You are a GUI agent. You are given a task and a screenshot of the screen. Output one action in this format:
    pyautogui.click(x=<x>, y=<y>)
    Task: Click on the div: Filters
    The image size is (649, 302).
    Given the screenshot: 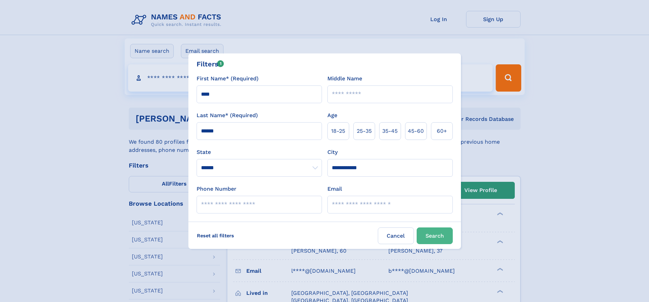 What is the action you would take?
    pyautogui.click(x=210, y=64)
    